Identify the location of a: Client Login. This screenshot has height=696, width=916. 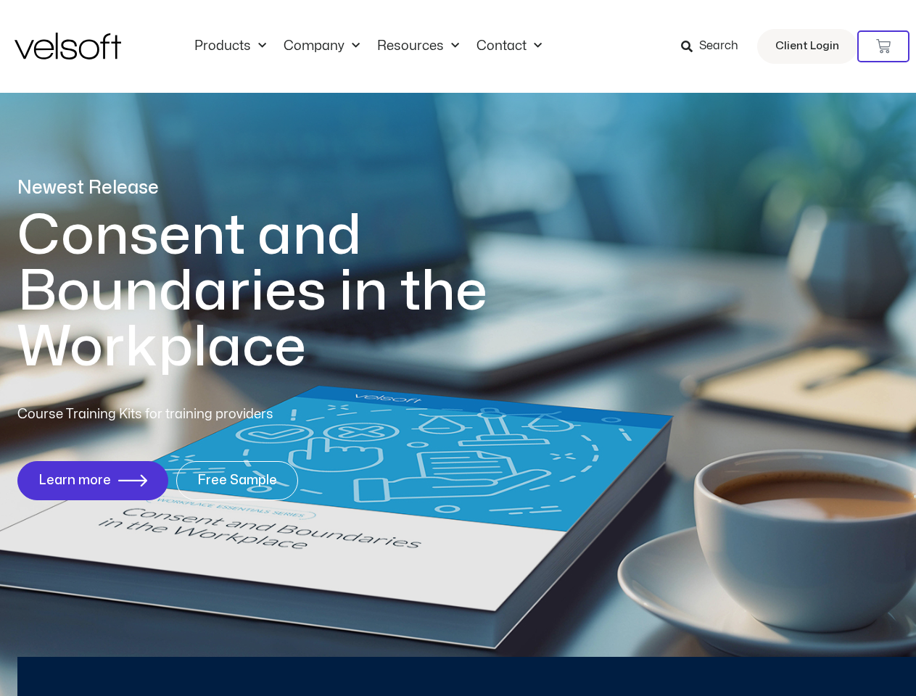
(807, 46).